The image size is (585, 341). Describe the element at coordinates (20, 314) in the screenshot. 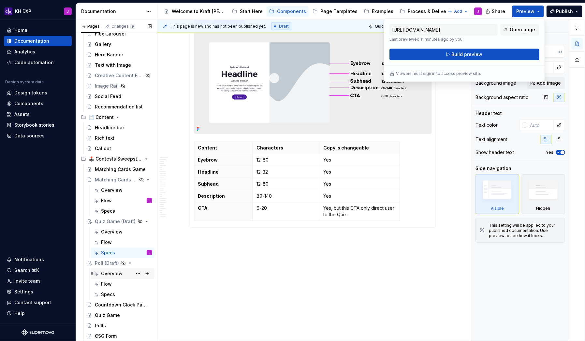

I see `div: Help` at that location.